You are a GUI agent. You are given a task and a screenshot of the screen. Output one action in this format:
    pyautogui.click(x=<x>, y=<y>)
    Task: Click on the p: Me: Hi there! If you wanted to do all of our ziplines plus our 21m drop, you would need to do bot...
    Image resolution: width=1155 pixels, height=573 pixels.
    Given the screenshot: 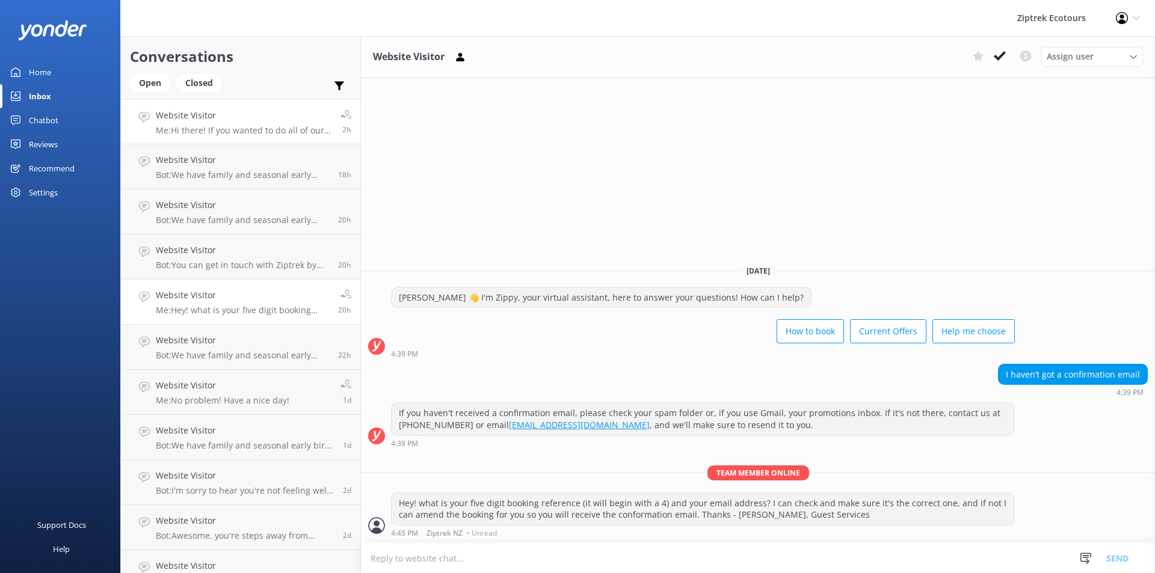 What is the action you would take?
    pyautogui.click(x=244, y=131)
    